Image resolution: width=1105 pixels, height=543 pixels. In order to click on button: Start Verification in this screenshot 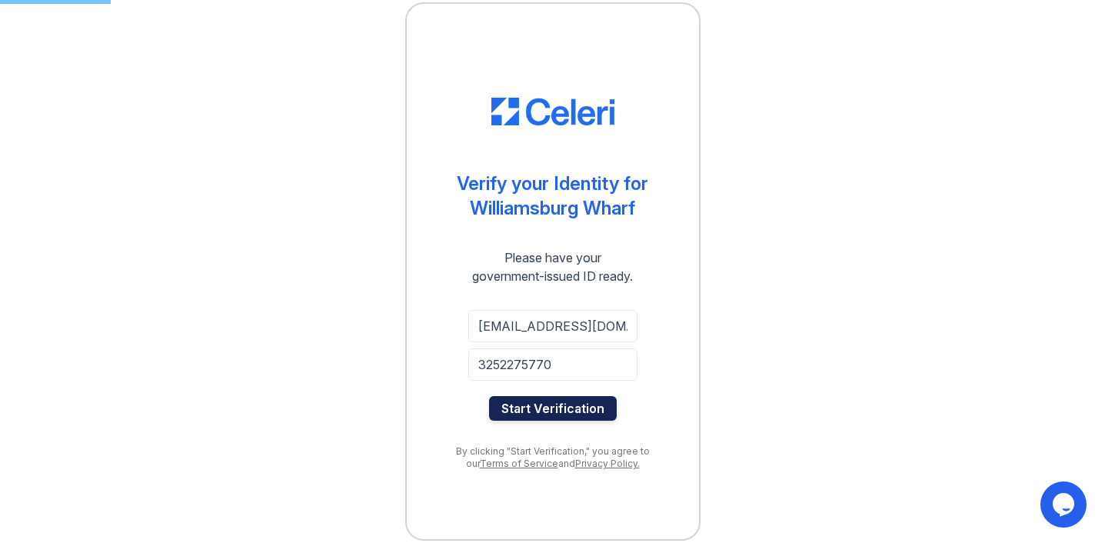, I will do `click(553, 408)`.